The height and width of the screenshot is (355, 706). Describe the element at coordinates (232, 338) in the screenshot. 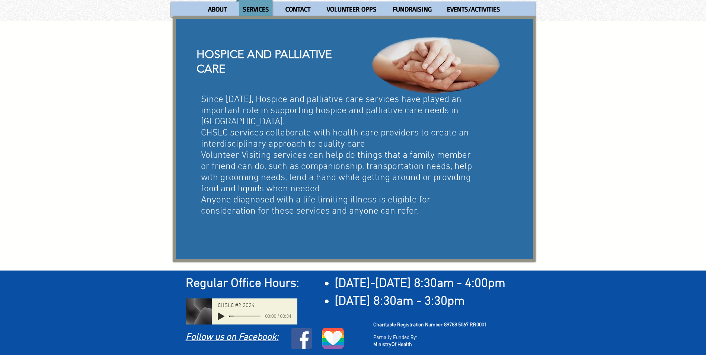

I see `span: Follow us on Facebook:` at that location.